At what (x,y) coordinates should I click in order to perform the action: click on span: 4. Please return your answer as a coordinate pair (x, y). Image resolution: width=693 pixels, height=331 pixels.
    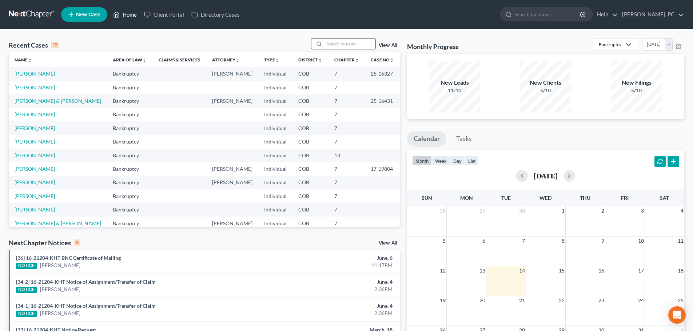
    Looking at the image, I should click on (682, 211).